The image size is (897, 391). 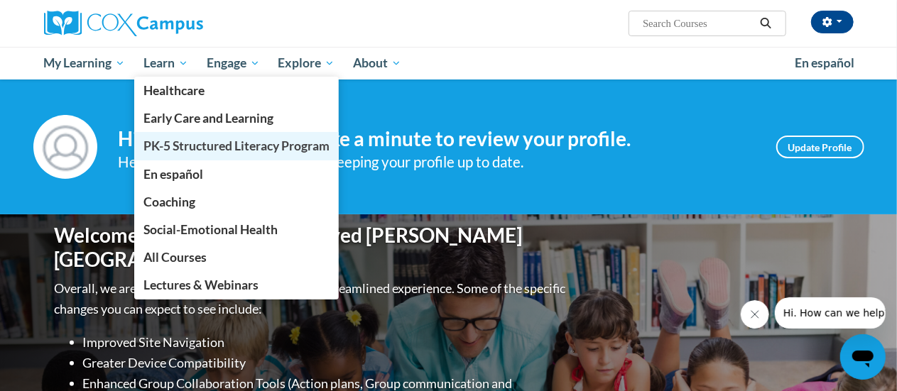 I want to click on img: Profile Image, so click(x=65, y=147).